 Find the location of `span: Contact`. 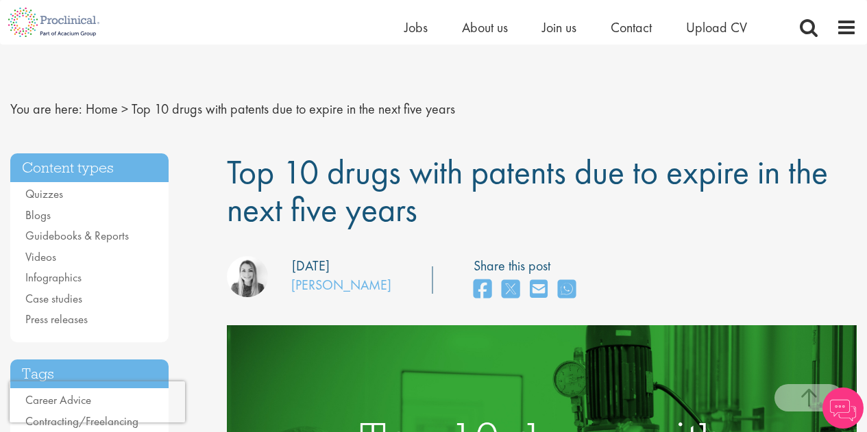

span: Contact is located at coordinates (631, 27).